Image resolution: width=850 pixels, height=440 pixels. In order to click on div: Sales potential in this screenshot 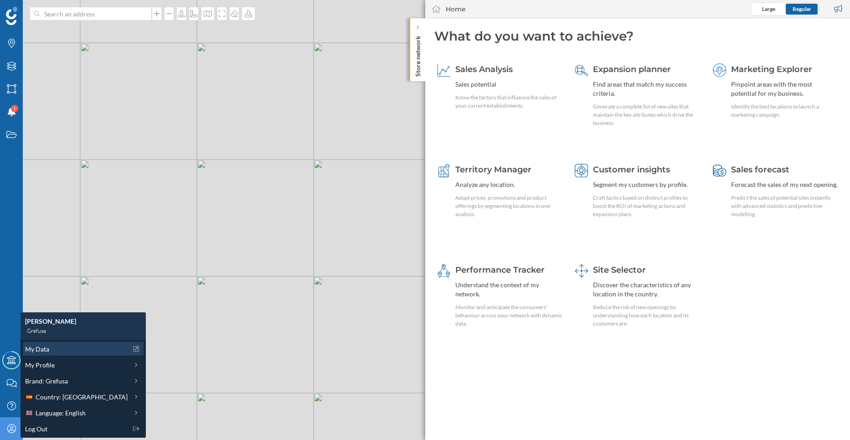, I will do `click(509, 84)`.